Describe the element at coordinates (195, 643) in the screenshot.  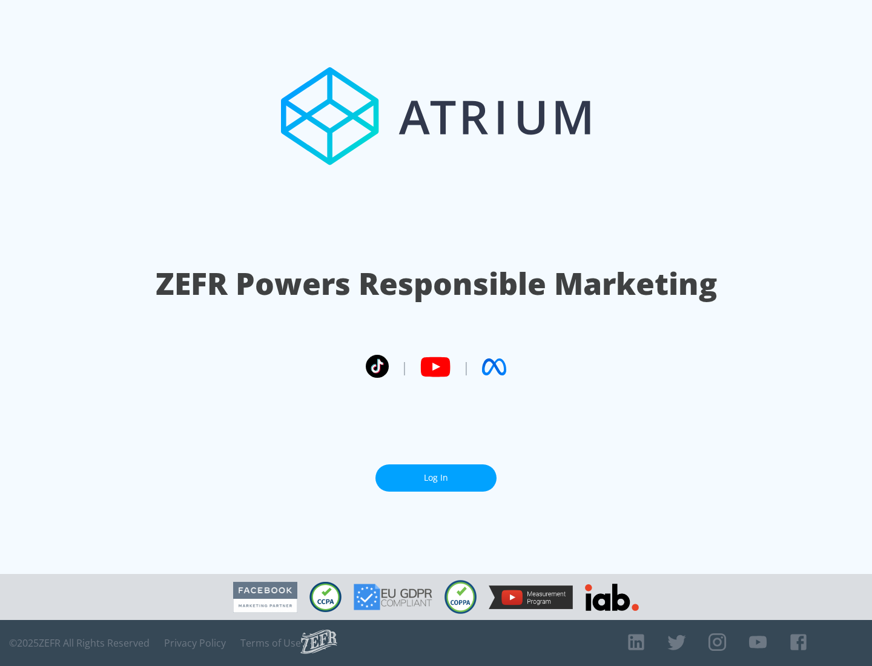
I see `a: Privacy Policy` at that location.